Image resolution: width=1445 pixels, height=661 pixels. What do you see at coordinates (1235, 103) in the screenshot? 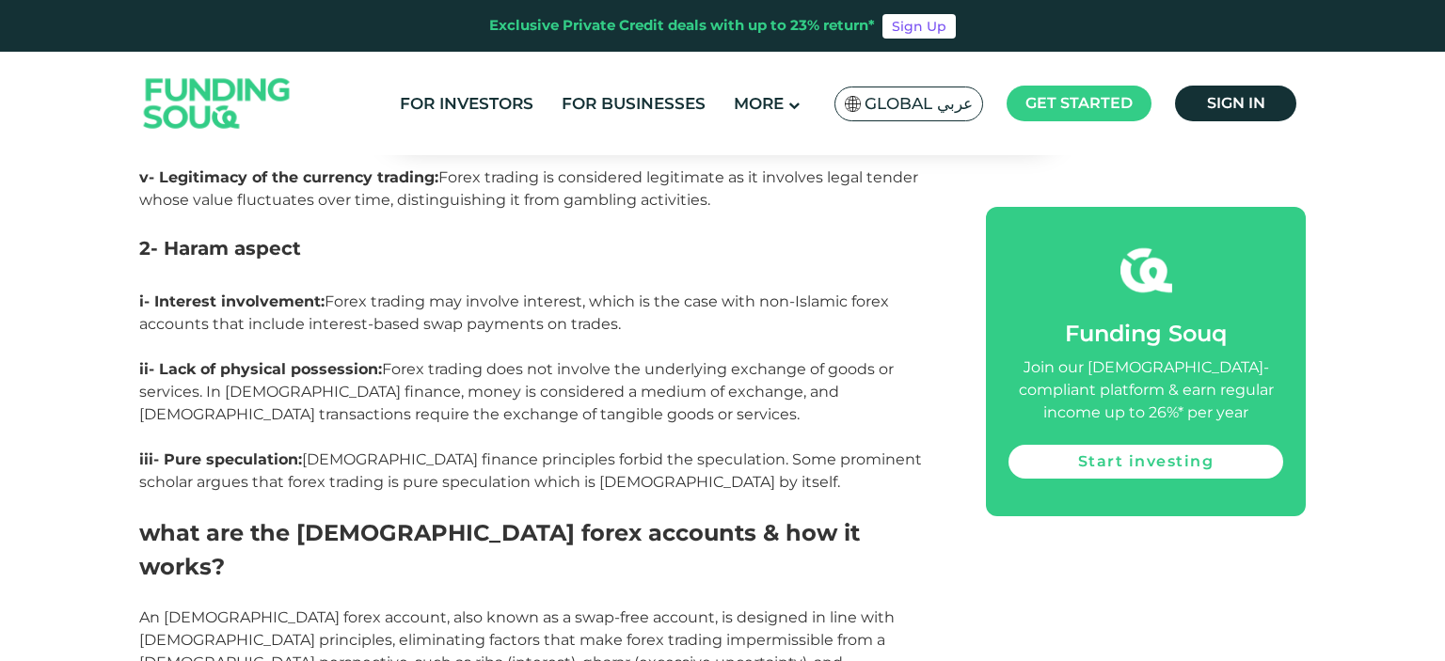
I see `a: Sign in` at bounding box center [1235, 103].